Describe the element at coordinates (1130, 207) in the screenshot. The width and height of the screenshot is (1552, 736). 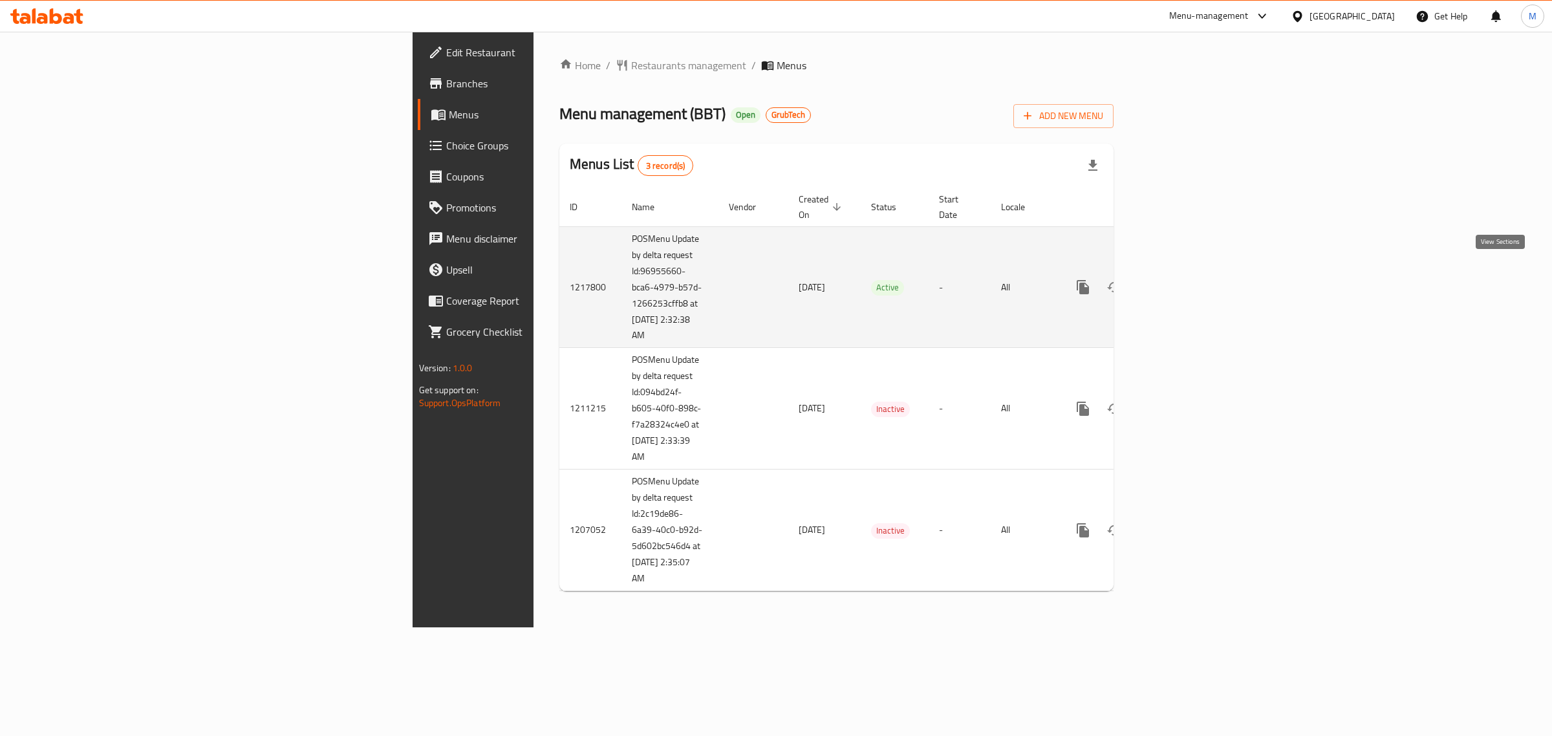
I see `th: Actions` at that location.